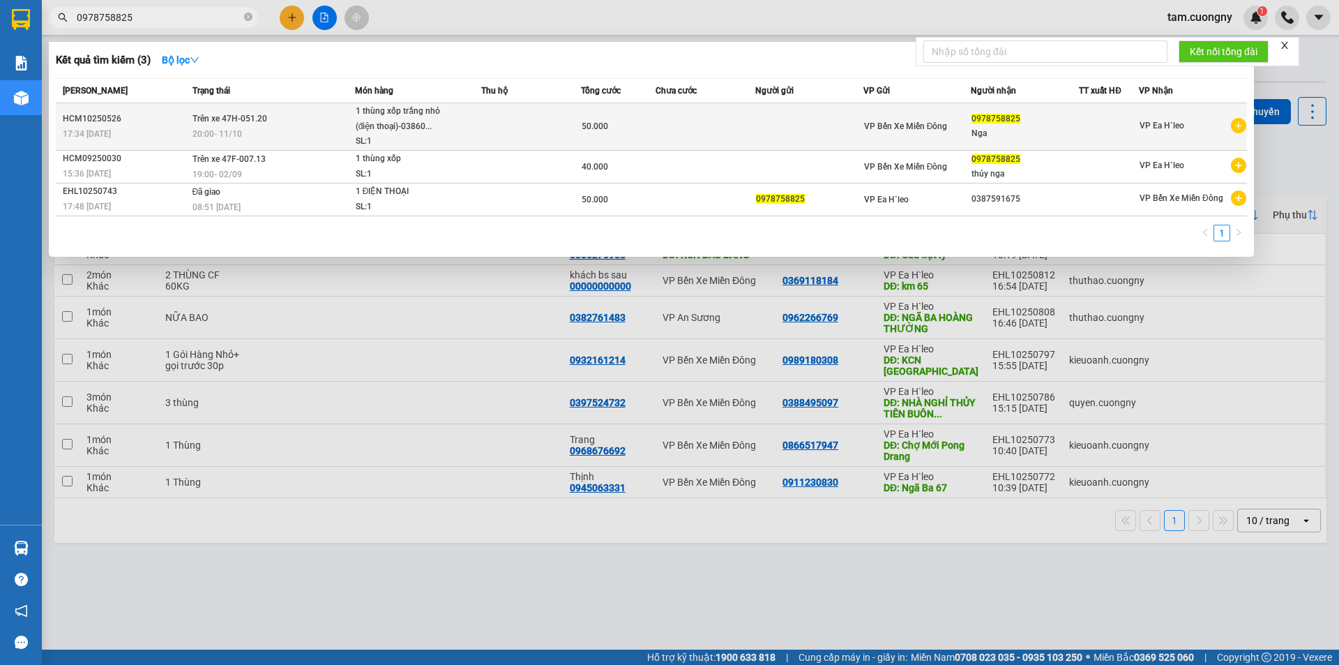 This screenshot has width=1339, height=665. Describe the element at coordinates (1205, 232) in the screenshot. I see `span: left` at that location.